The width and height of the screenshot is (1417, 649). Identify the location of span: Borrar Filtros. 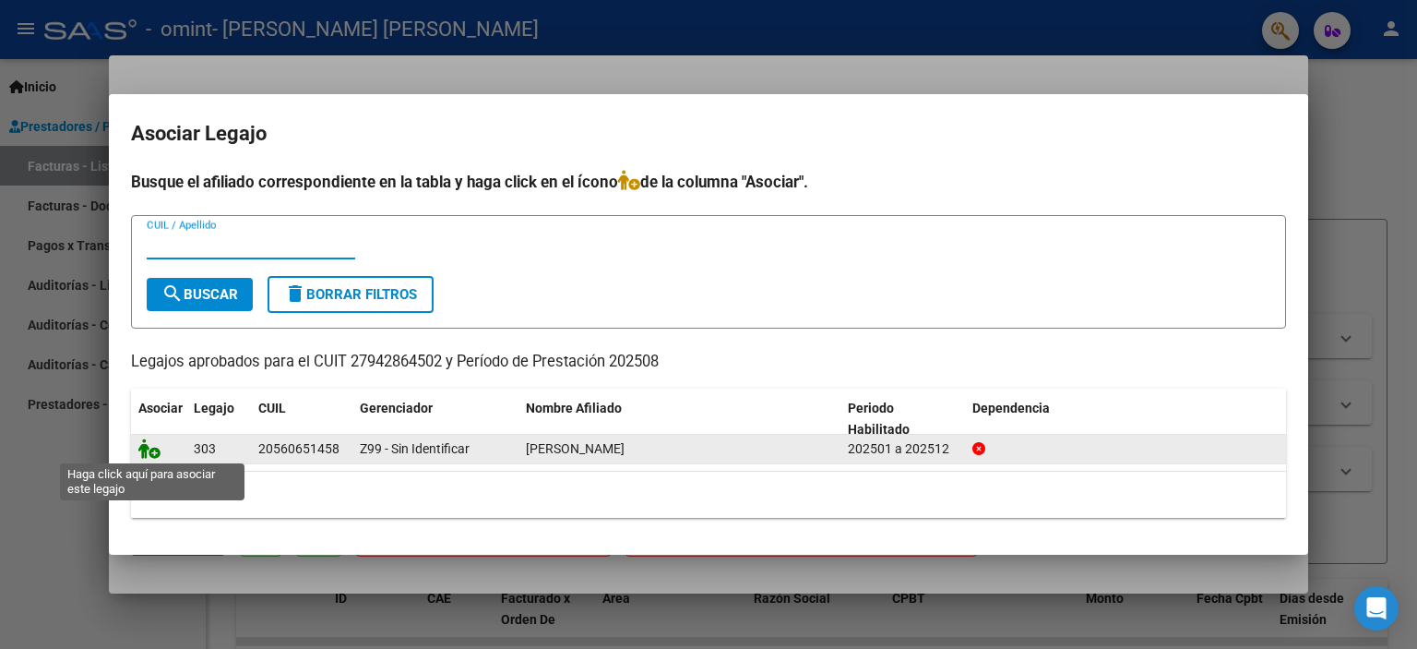
(351, 294).